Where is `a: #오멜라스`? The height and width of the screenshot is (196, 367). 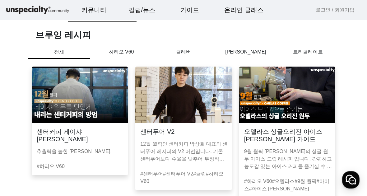
a: #오멜라스 is located at coordinates (283, 181).